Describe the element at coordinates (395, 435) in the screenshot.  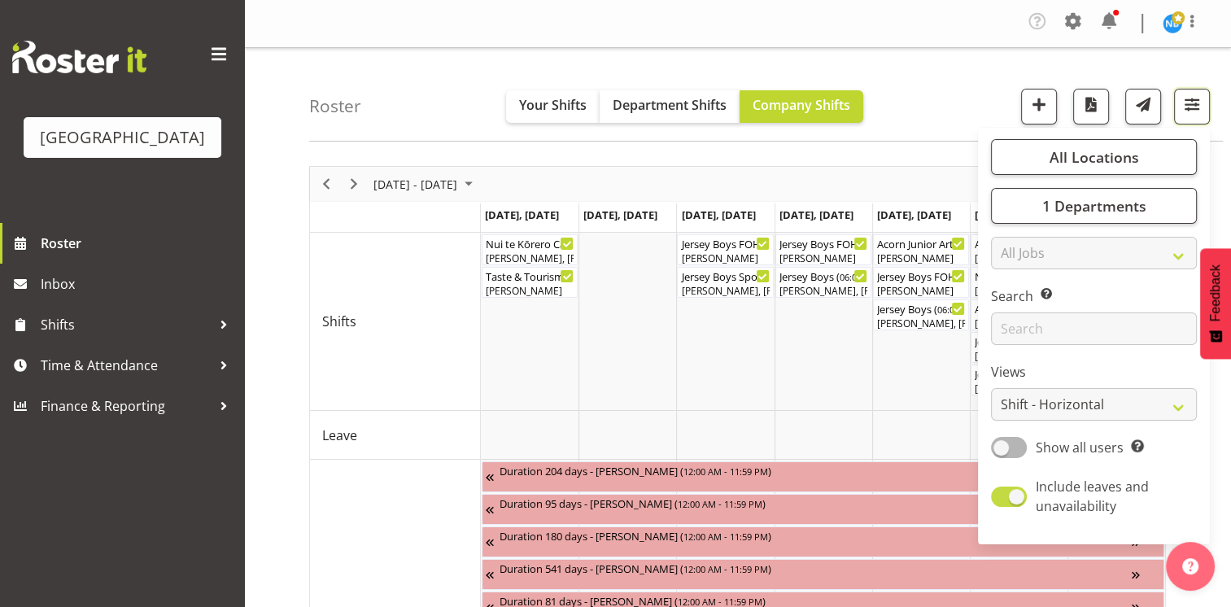
I see `td: Leave resource` at that location.